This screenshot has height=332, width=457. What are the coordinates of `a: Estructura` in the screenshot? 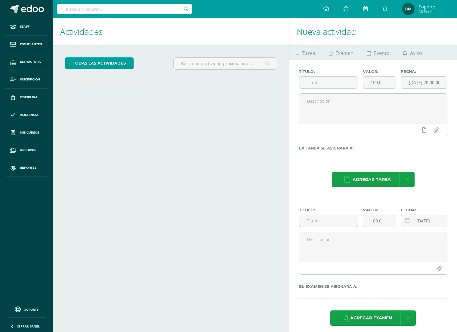 It's located at (26, 62).